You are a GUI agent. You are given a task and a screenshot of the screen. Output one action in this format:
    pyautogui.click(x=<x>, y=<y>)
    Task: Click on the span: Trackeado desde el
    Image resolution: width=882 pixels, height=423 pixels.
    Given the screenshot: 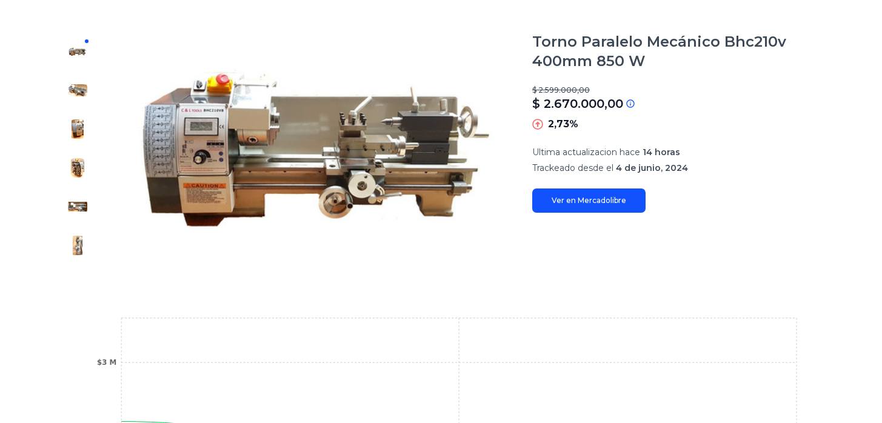 What is the action you would take?
    pyautogui.click(x=573, y=168)
    